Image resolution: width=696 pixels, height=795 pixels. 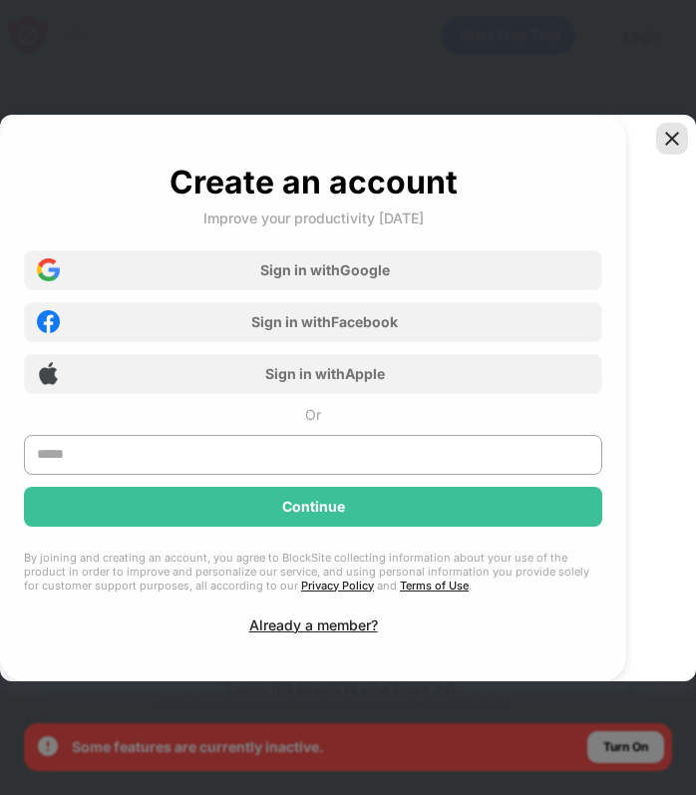 I want to click on div: Or, so click(x=313, y=414).